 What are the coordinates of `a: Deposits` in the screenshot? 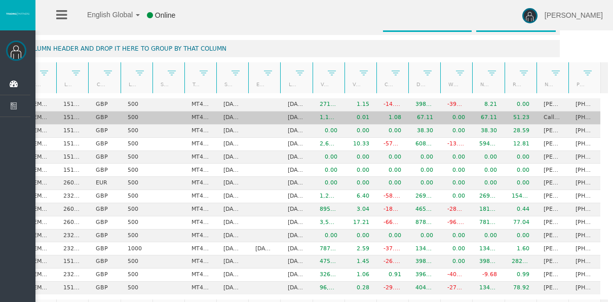 It's located at (419, 84).